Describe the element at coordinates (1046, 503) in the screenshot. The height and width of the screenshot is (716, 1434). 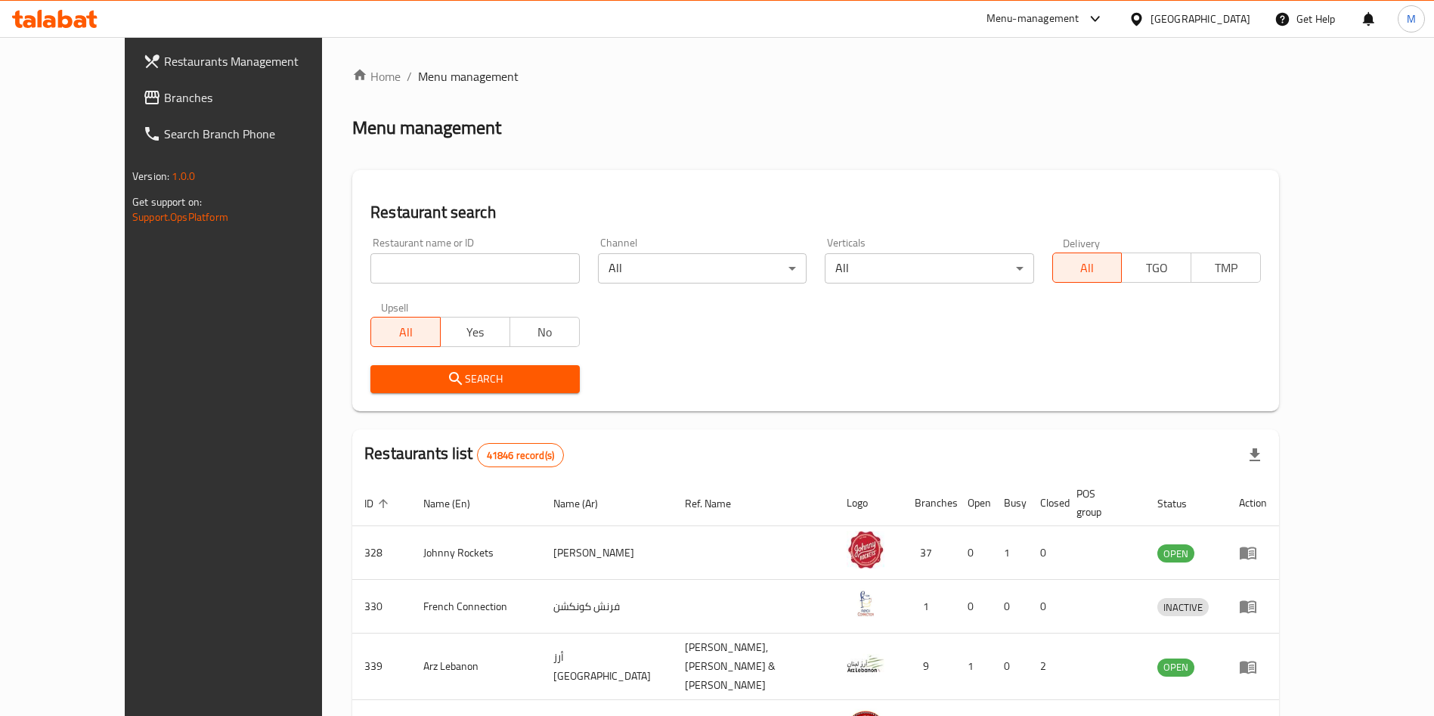
I see `th: Closed` at that location.